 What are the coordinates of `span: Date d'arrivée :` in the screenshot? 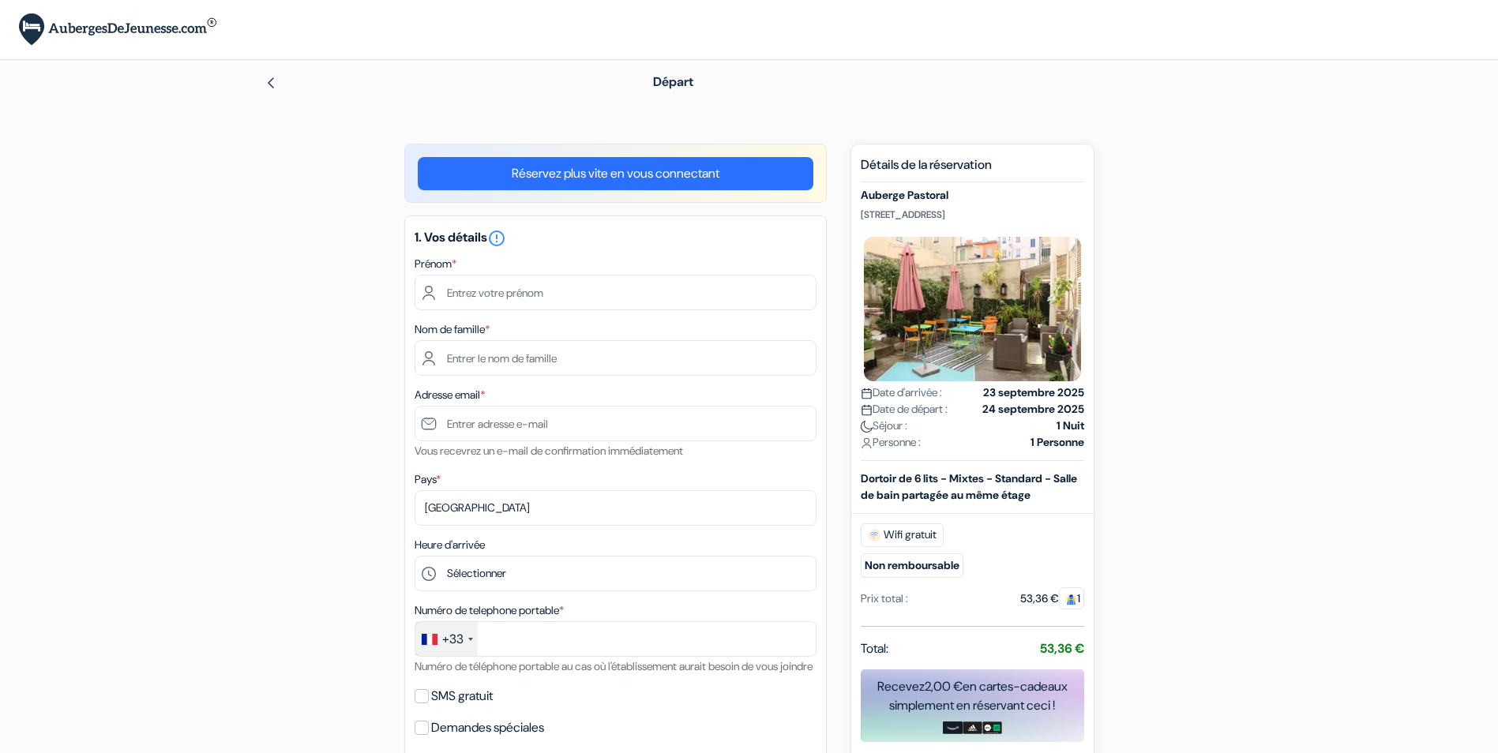 It's located at (901, 392).